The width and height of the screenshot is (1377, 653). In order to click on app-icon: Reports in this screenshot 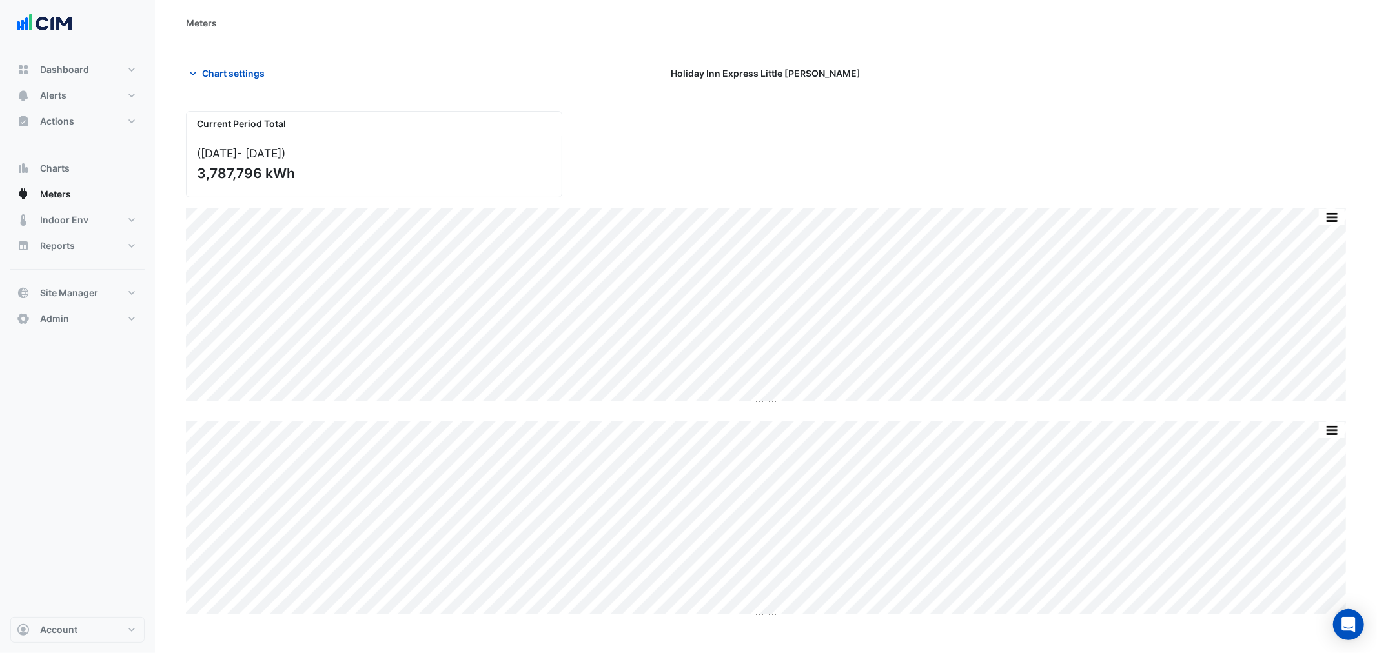, I will do `click(23, 246)`.